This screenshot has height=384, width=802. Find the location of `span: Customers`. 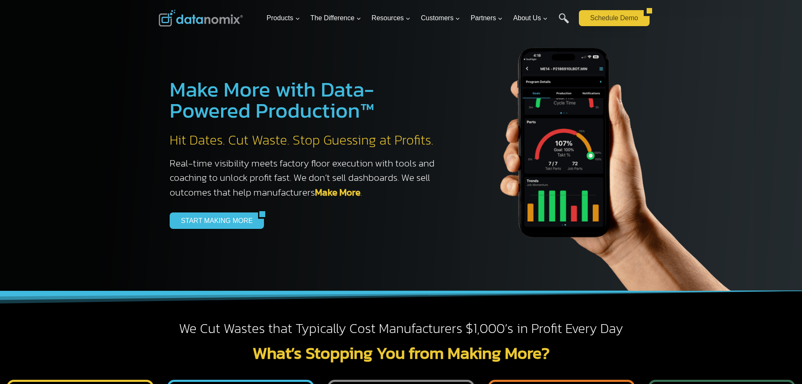

span: Customers is located at coordinates (440, 18).